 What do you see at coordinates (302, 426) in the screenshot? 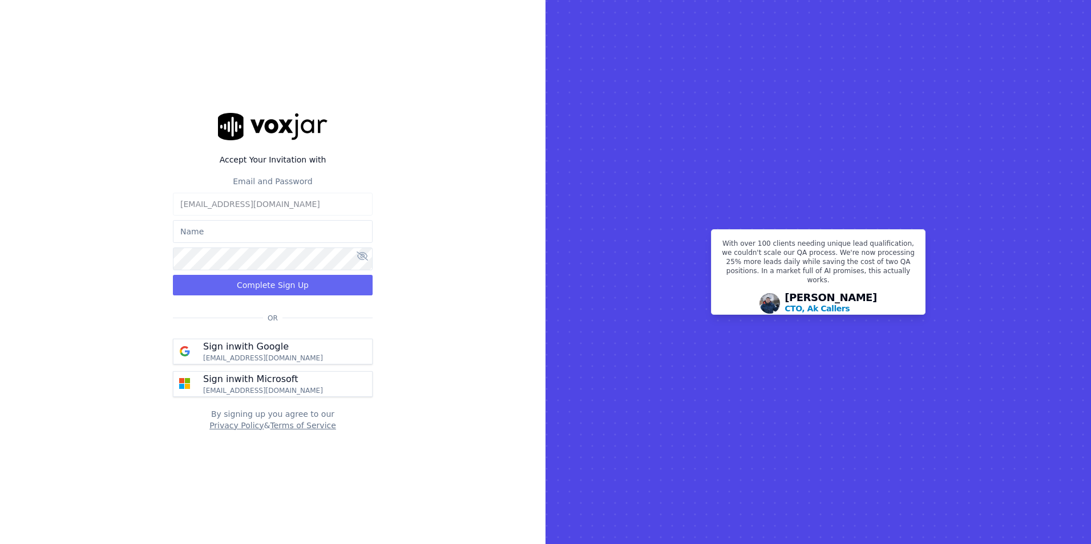
I see `button: Terms of Service` at bounding box center [302, 426].